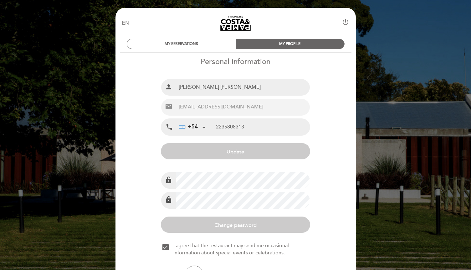 Image resolution: width=471 pixels, height=270 pixels. Describe the element at coordinates (345, 22) in the screenshot. I see `i: power_settings_new` at that location.